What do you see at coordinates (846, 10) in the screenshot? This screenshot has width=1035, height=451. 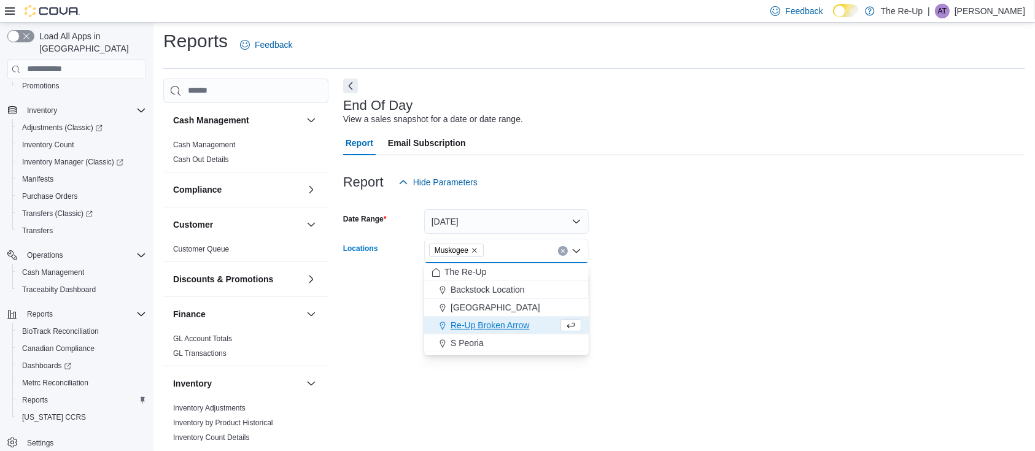 I see `input: Dark Mode` at bounding box center [846, 10].